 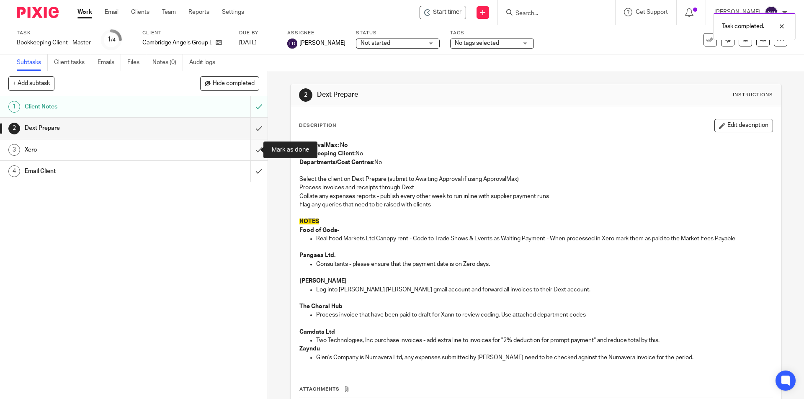 I want to click on p: Select the client on Dext Prepare (submit to Awaiting Approval if using ApprovalMax), so click(x=536, y=179).